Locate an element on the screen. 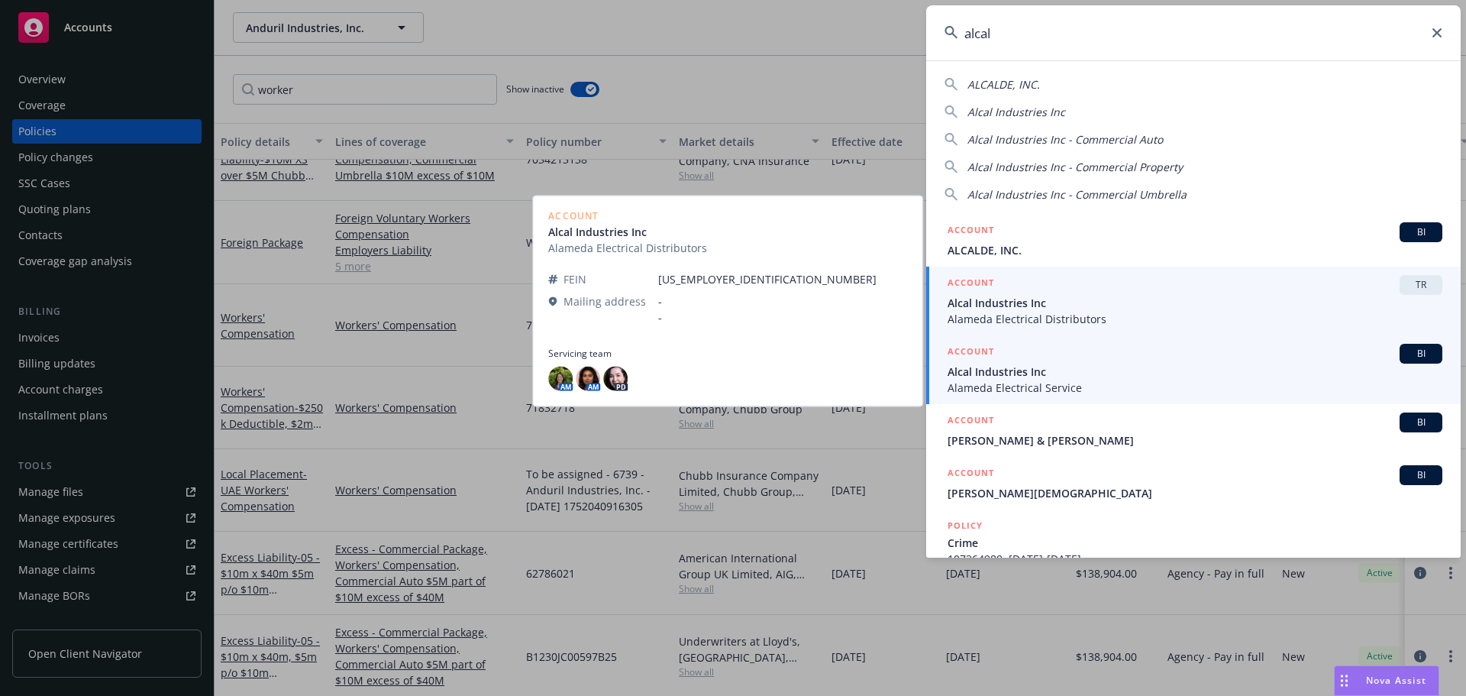  h5: POLICY is located at coordinates (965, 525).